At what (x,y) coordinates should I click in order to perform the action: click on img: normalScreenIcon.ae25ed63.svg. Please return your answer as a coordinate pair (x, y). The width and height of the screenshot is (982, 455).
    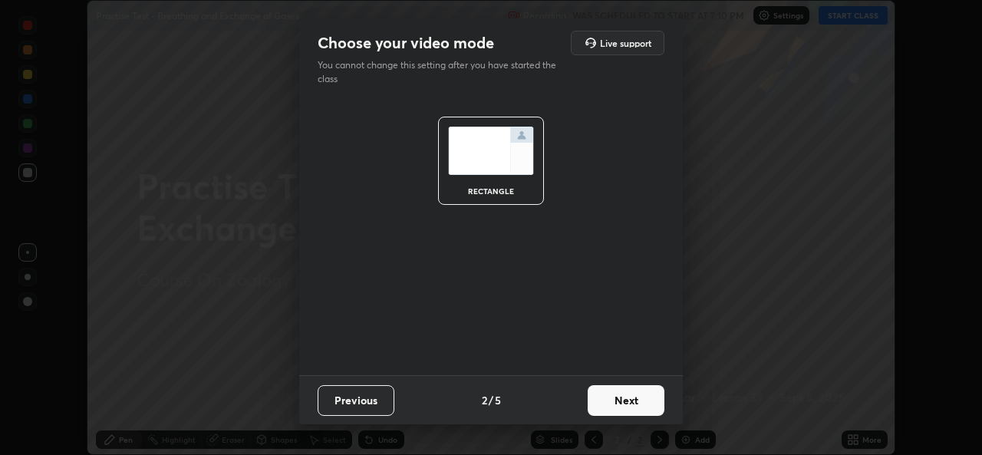
    Looking at the image, I should click on (491, 150).